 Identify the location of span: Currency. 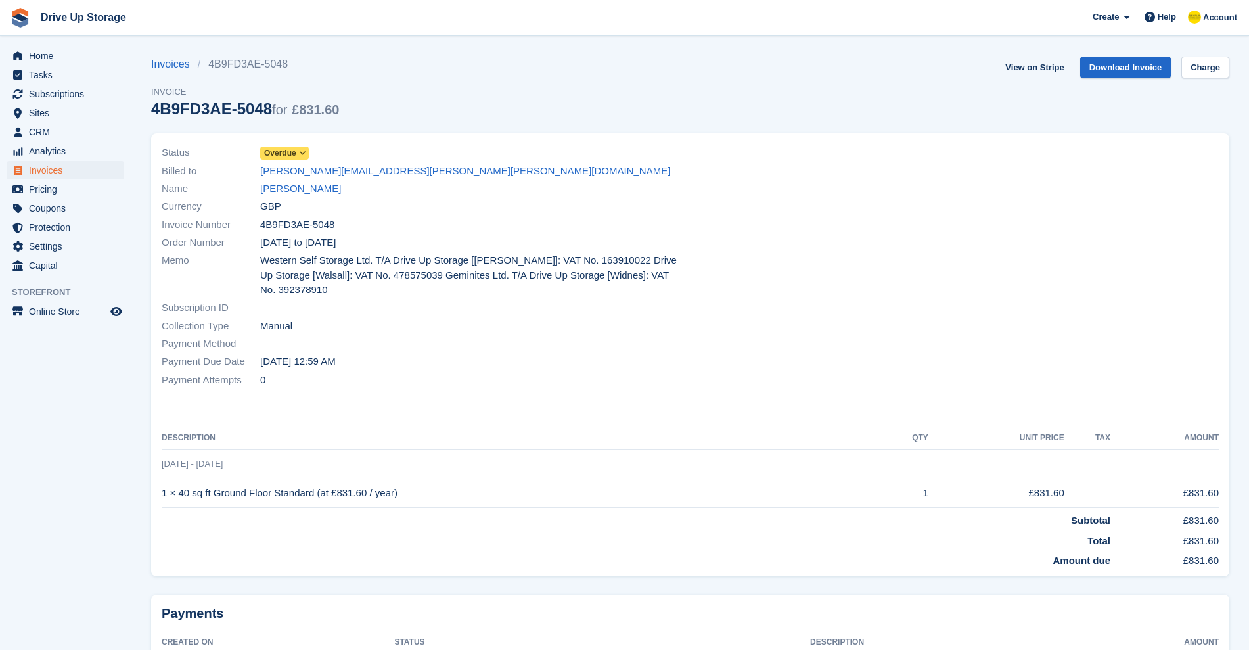
(211, 206).